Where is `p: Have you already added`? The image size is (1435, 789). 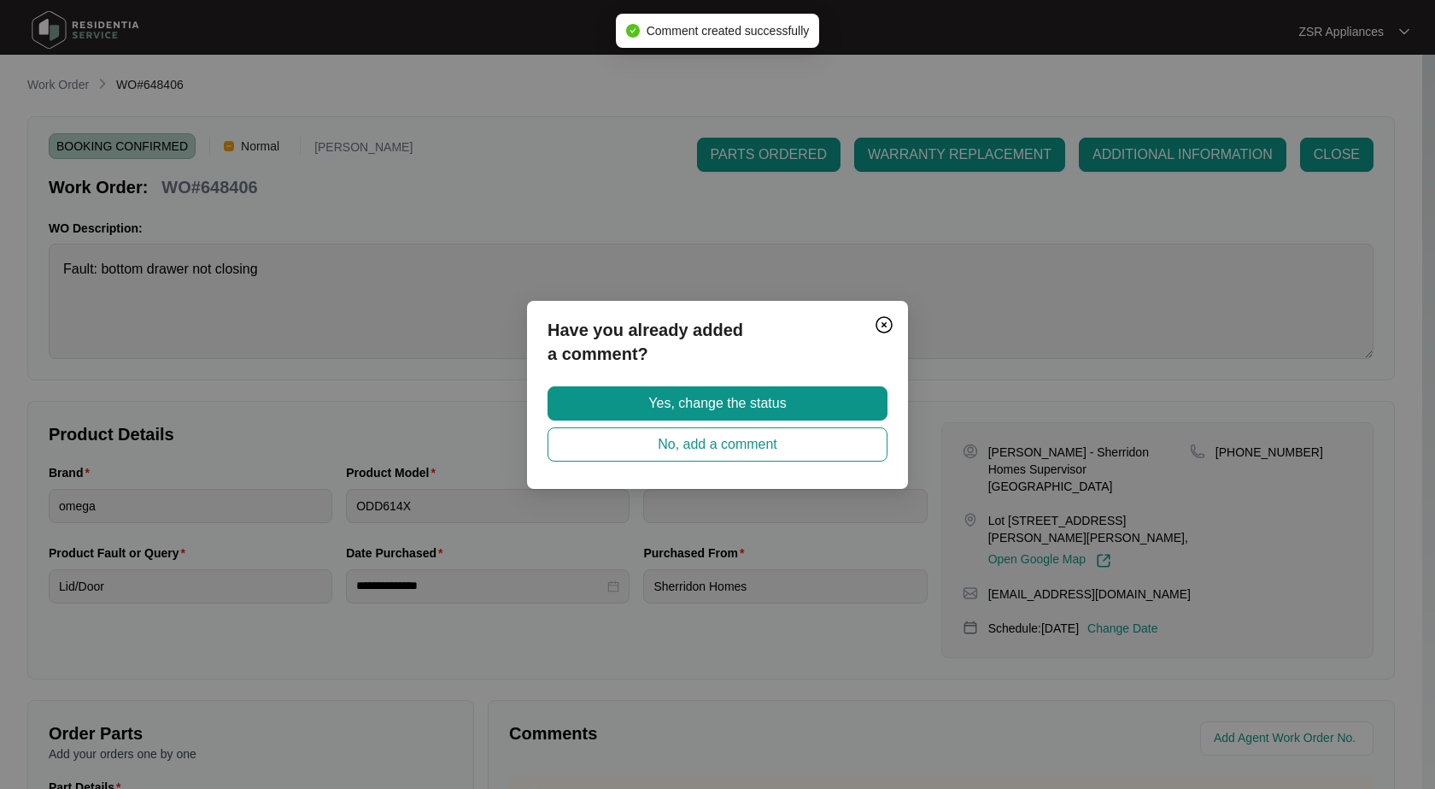 p: Have you already added is located at coordinates (718, 330).